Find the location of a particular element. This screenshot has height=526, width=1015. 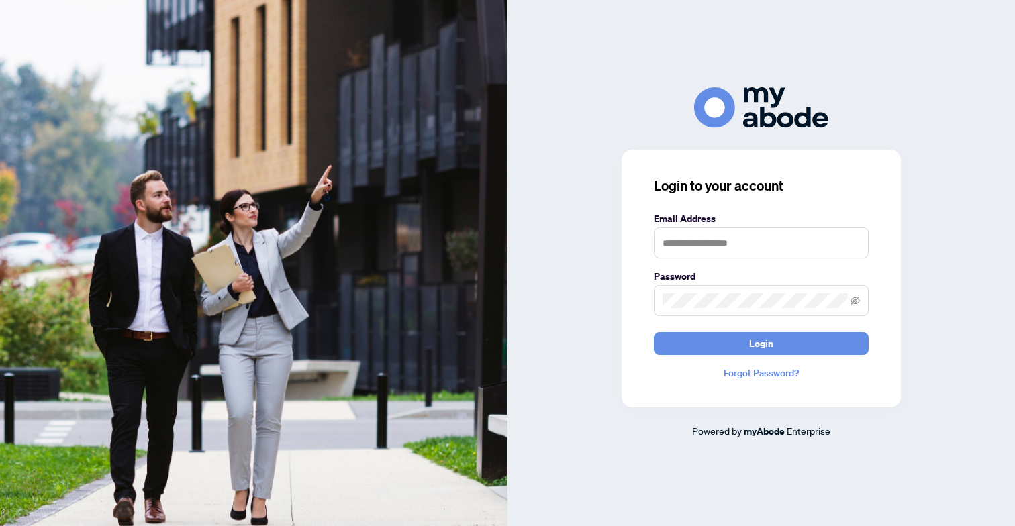

span: eye-invisible is located at coordinates (855, 301).